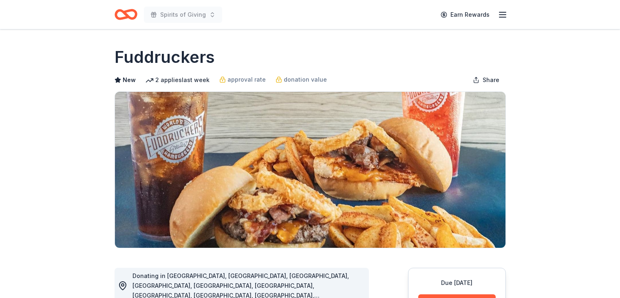  I want to click on div: 2 applies last week, so click(177, 80).